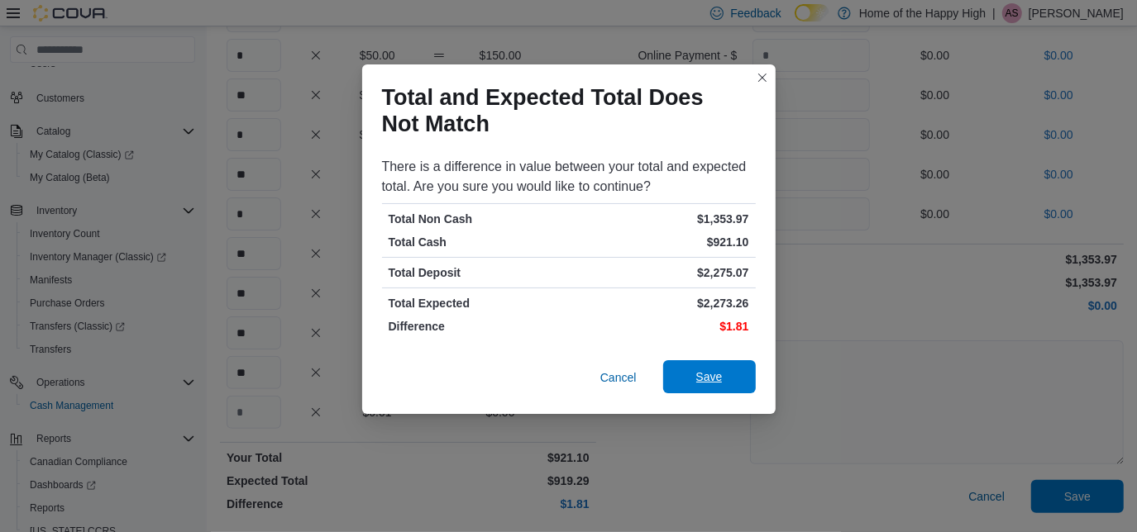 This screenshot has height=532, width=1137. I want to click on p: Total Deposit, so click(477, 273).